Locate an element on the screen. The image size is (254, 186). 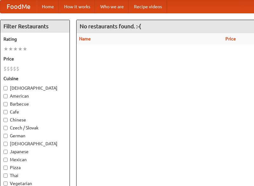
input: Chinese is located at coordinates (5, 120).